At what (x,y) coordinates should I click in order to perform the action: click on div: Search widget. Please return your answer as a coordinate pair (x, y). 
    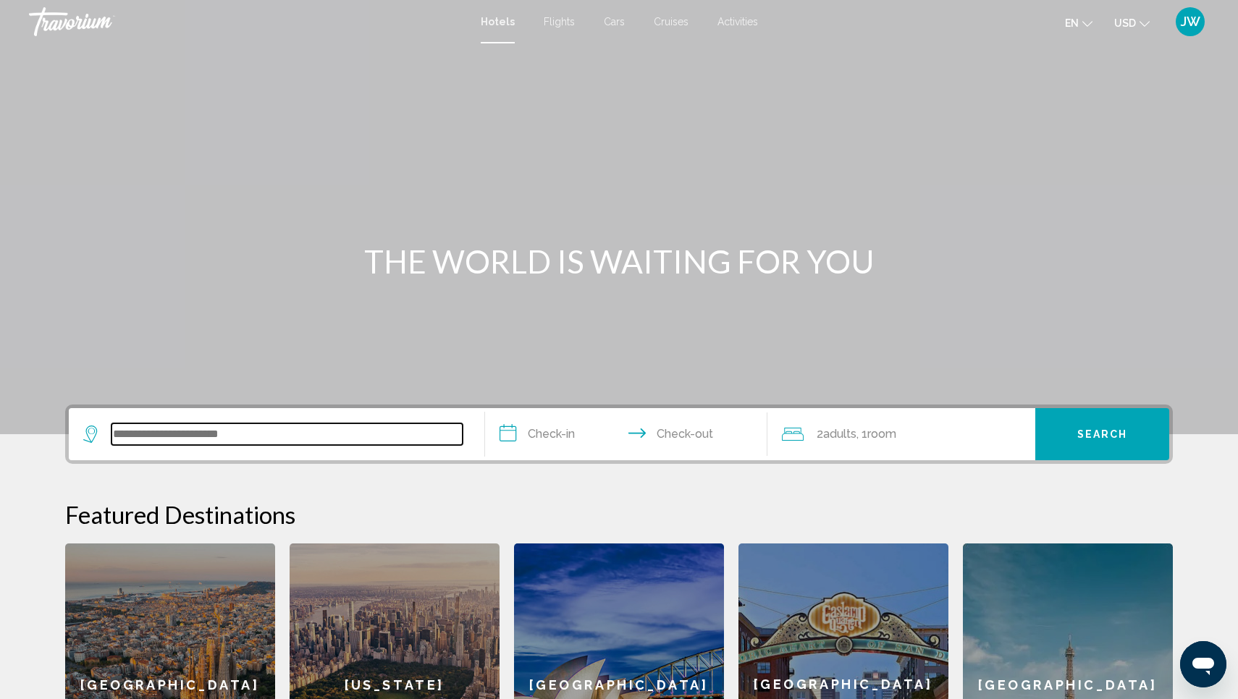
    Looking at the image, I should click on (619, 434).